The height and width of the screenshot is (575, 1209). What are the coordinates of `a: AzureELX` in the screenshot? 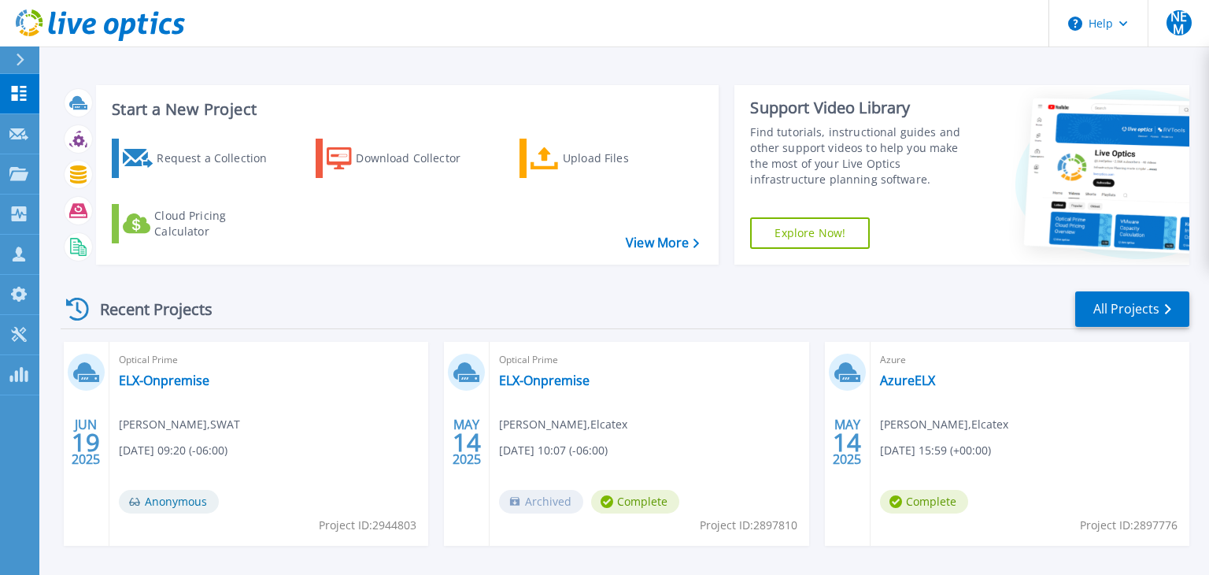 It's located at (908, 380).